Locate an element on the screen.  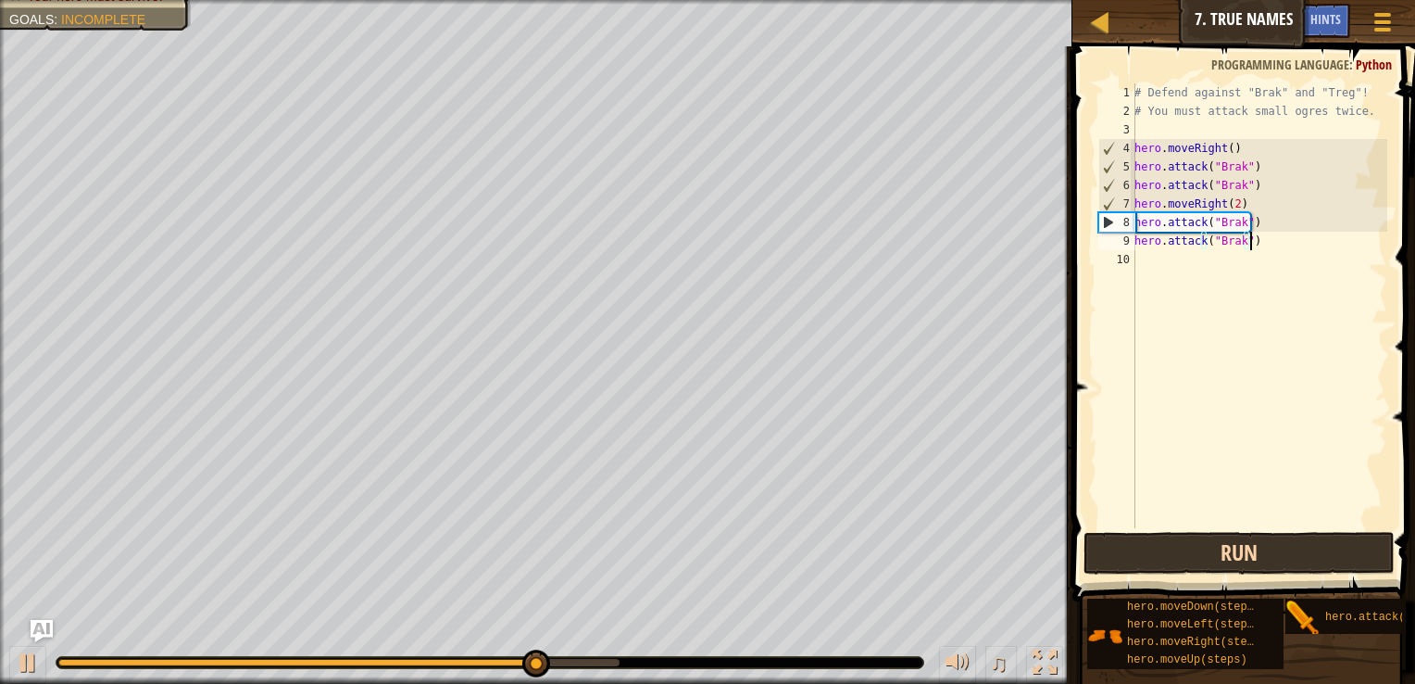
button: Run is located at coordinates (1239, 553).